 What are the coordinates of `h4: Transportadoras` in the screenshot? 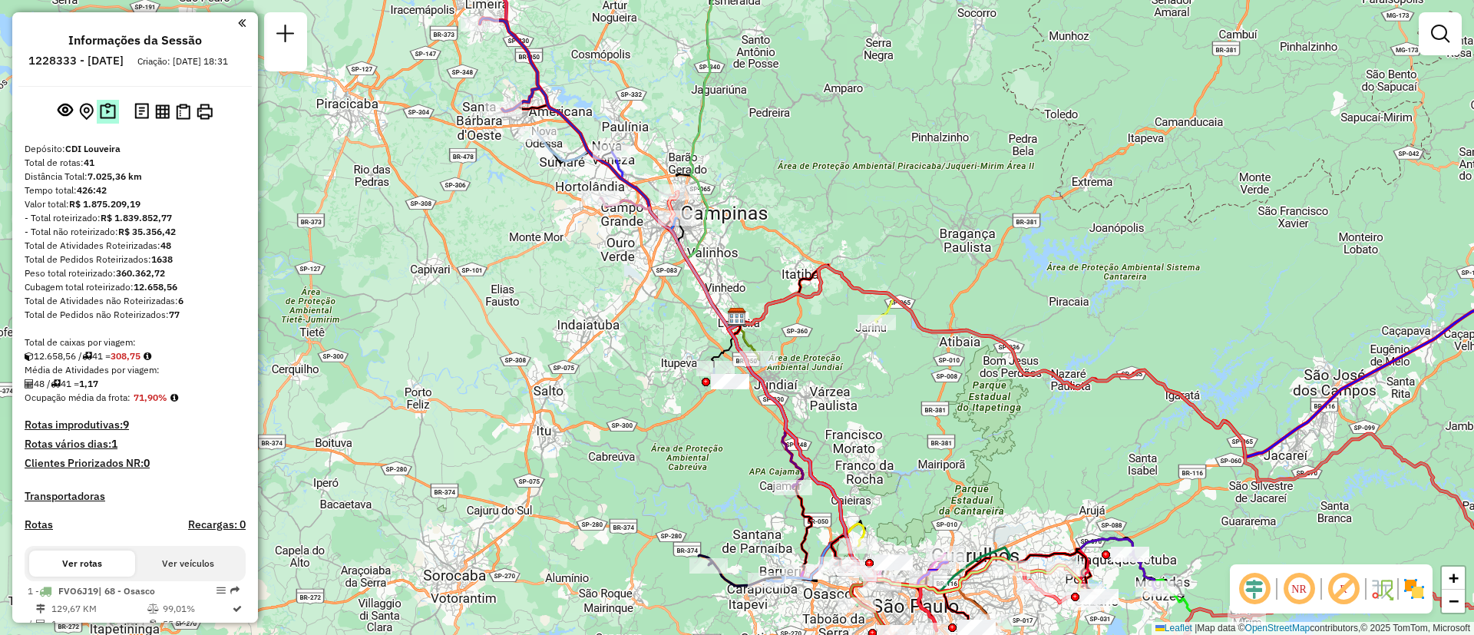 It's located at (135, 496).